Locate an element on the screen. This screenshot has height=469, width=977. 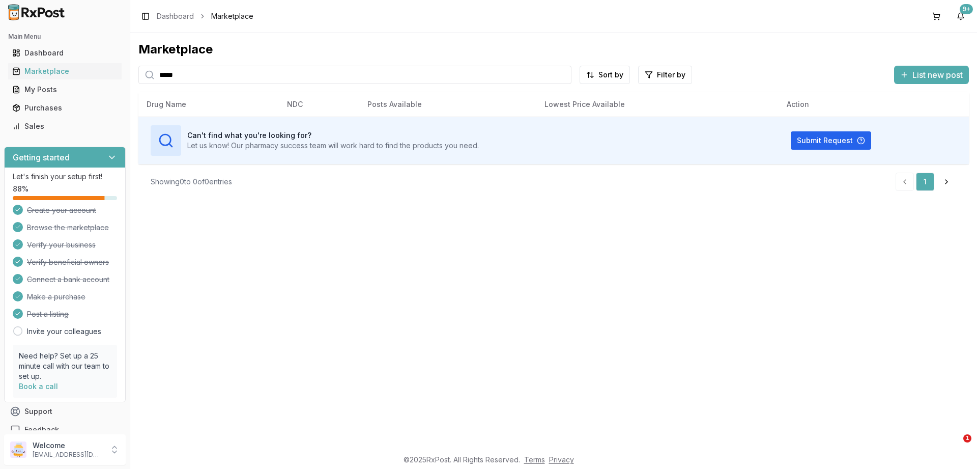
a: Sales is located at coordinates (65, 126).